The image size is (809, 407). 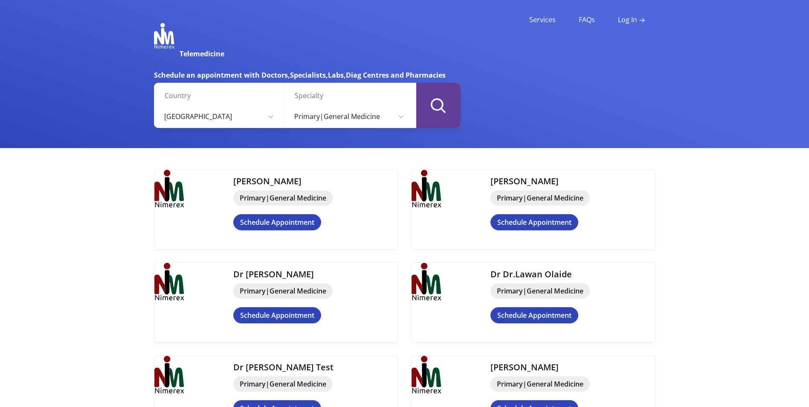 What do you see at coordinates (222, 96) in the screenshot?
I see `label: Country` at bounding box center [222, 96].